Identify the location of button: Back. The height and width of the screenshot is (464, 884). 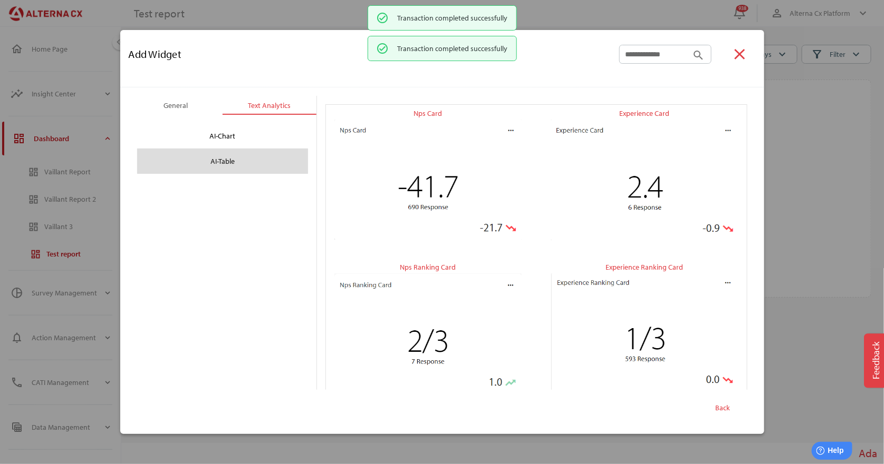
(723, 408).